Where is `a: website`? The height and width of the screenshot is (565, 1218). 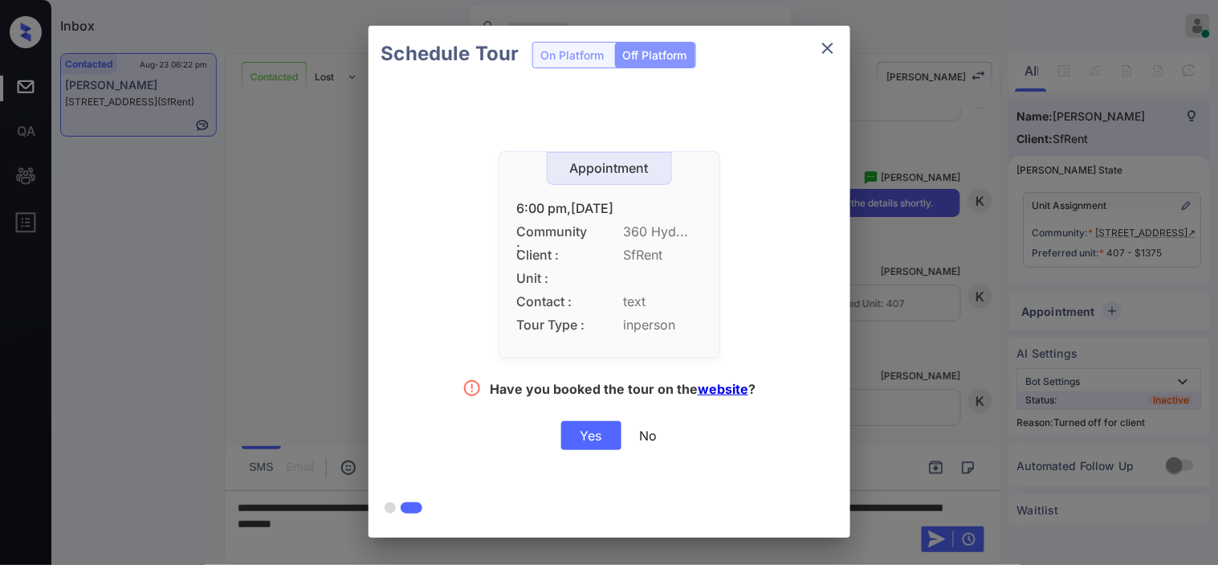
a: website is located at coordinates (723, 389).